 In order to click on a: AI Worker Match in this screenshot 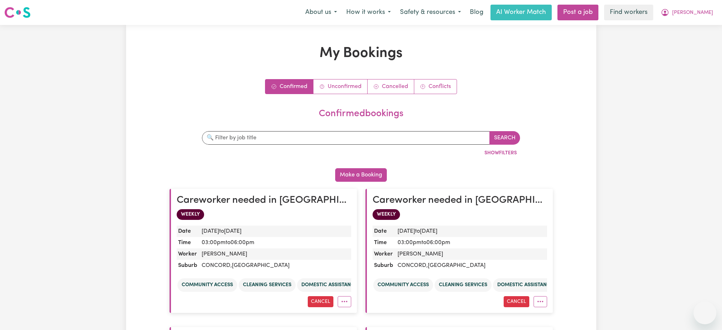, I will do `click(521, 12)`.